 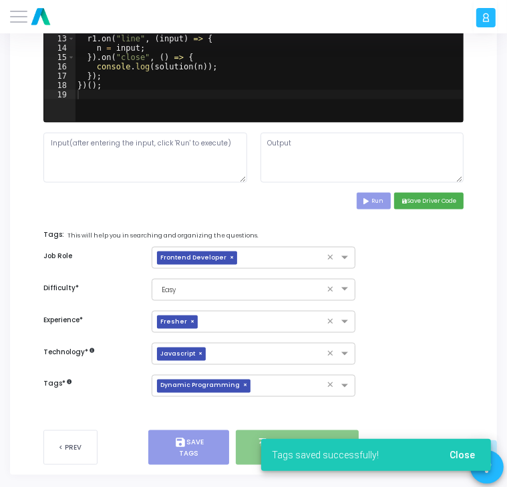 What do you see at coordinates (188, 448) in the screenshot?
I see `button: saveSave Tags` at bounding box center [188, 448].